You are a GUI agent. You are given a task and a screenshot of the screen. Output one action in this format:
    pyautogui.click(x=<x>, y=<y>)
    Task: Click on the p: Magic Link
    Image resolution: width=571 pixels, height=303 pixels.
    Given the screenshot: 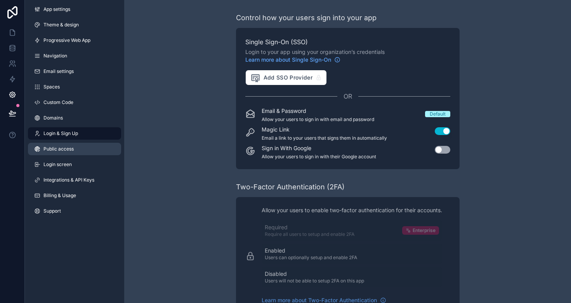 What is the action you would take?
    pyautogui.click(x=324, y=130)
    